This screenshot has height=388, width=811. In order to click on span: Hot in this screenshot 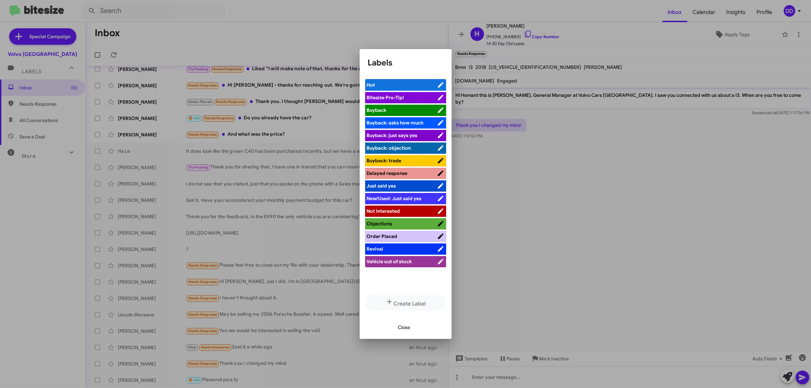, I will do `click(371, 85)`.